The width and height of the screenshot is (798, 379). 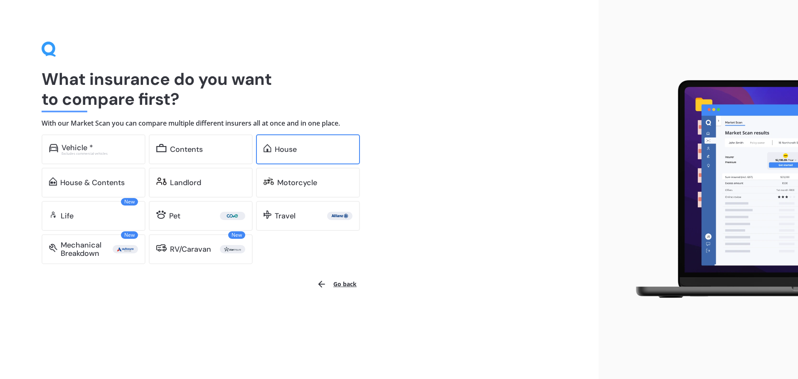 What do you see at coordinates (77, 148) in the screenshot?
I see `div: Vehicle *` at bounding box center [77, 148].